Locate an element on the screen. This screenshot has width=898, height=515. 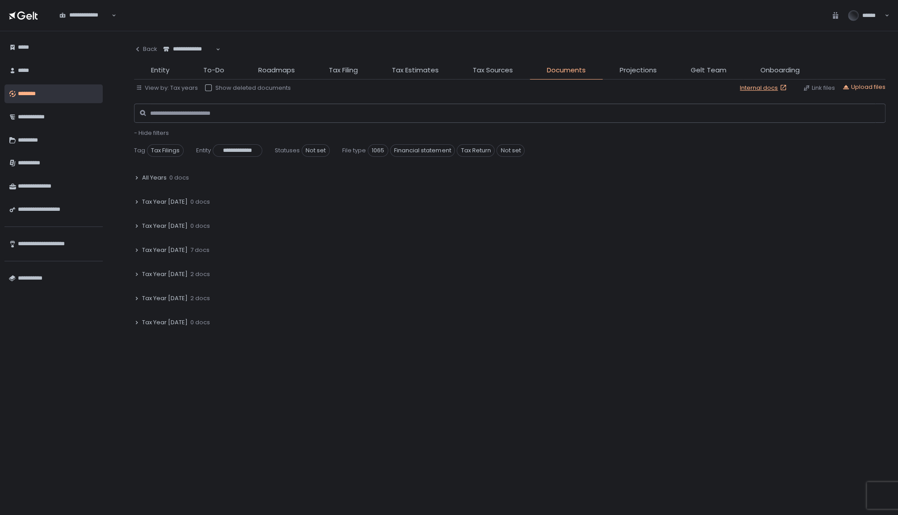
span: Tax Filing is located at coordinates (343, 70).